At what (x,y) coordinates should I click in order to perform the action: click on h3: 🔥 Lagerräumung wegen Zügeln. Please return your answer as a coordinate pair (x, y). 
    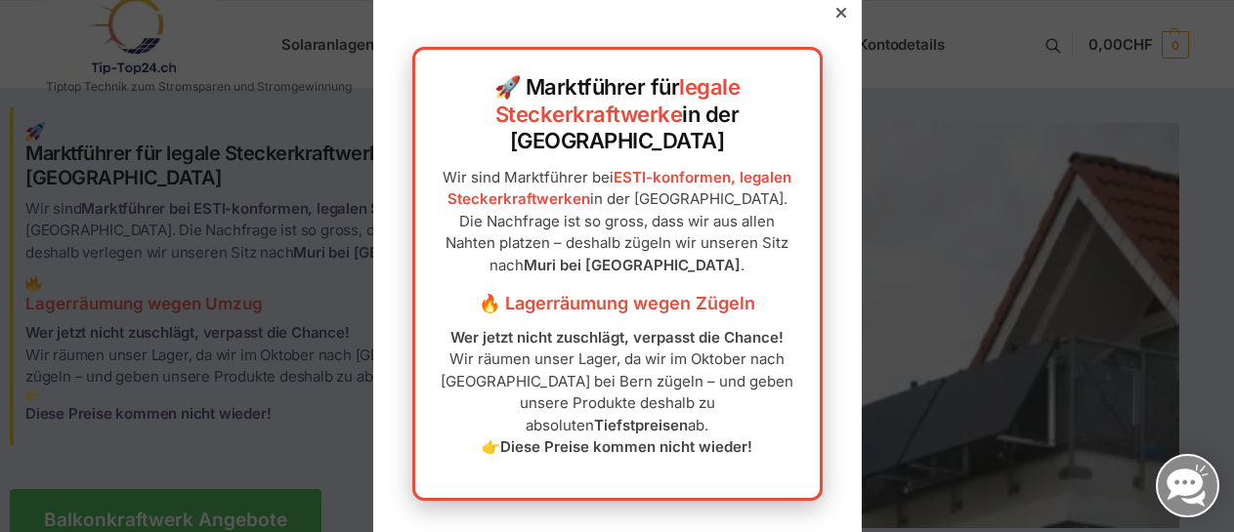
    Looking at the image, I should click on (617, 304).